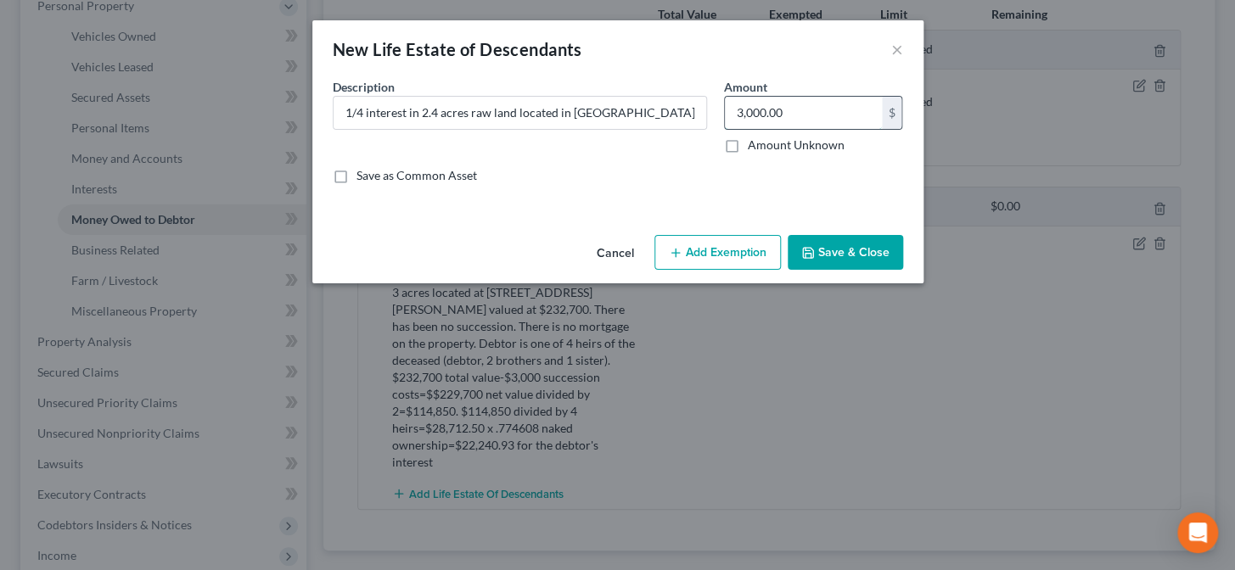 The image size is (1235, 570). Describe the element at coordinates (520, 113) in the screenshot. I see `input: Describe...` at that location.